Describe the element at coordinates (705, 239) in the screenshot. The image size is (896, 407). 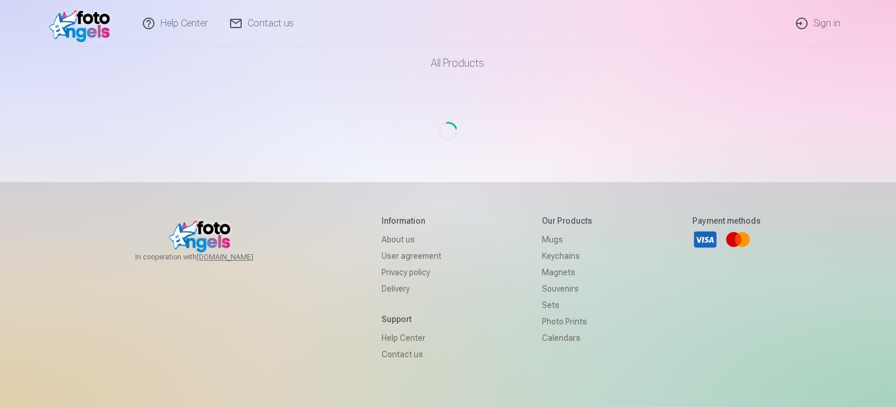
I see `a: Visa` at that location.